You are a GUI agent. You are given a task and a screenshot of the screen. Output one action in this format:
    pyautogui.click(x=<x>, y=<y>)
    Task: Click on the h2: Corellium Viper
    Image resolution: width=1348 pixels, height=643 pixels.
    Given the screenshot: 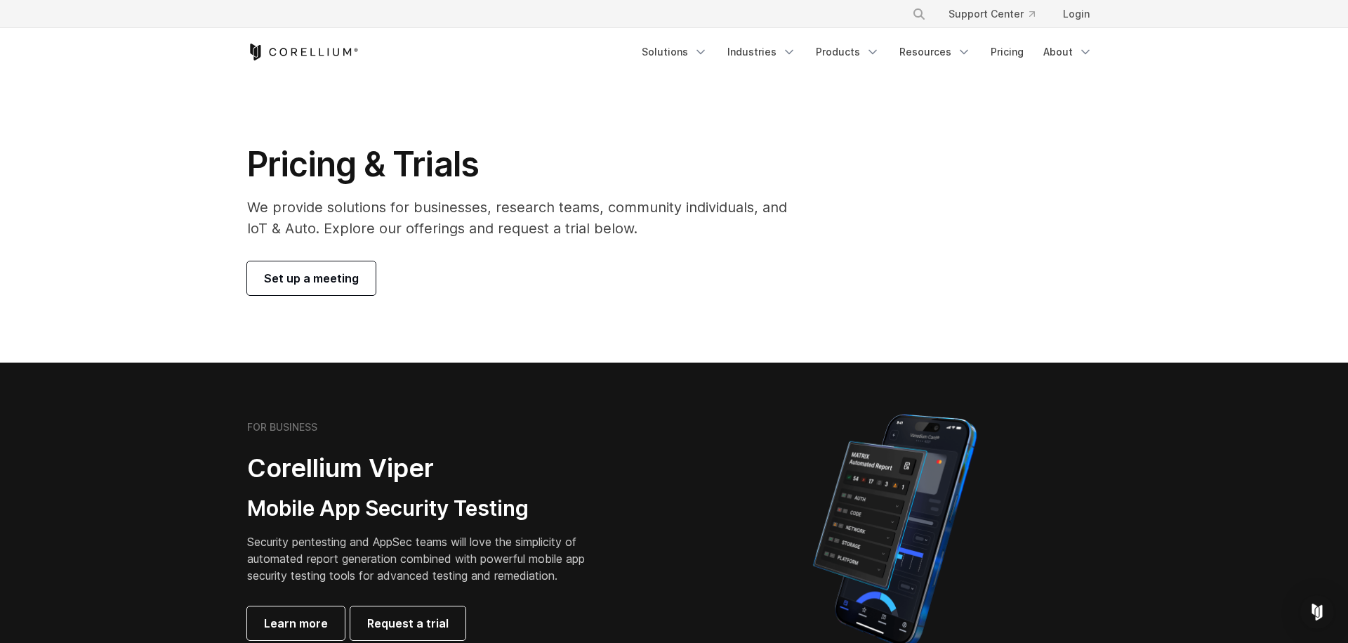 What is the action you would take?
    pyautogui.click(x=427, y=468)
    